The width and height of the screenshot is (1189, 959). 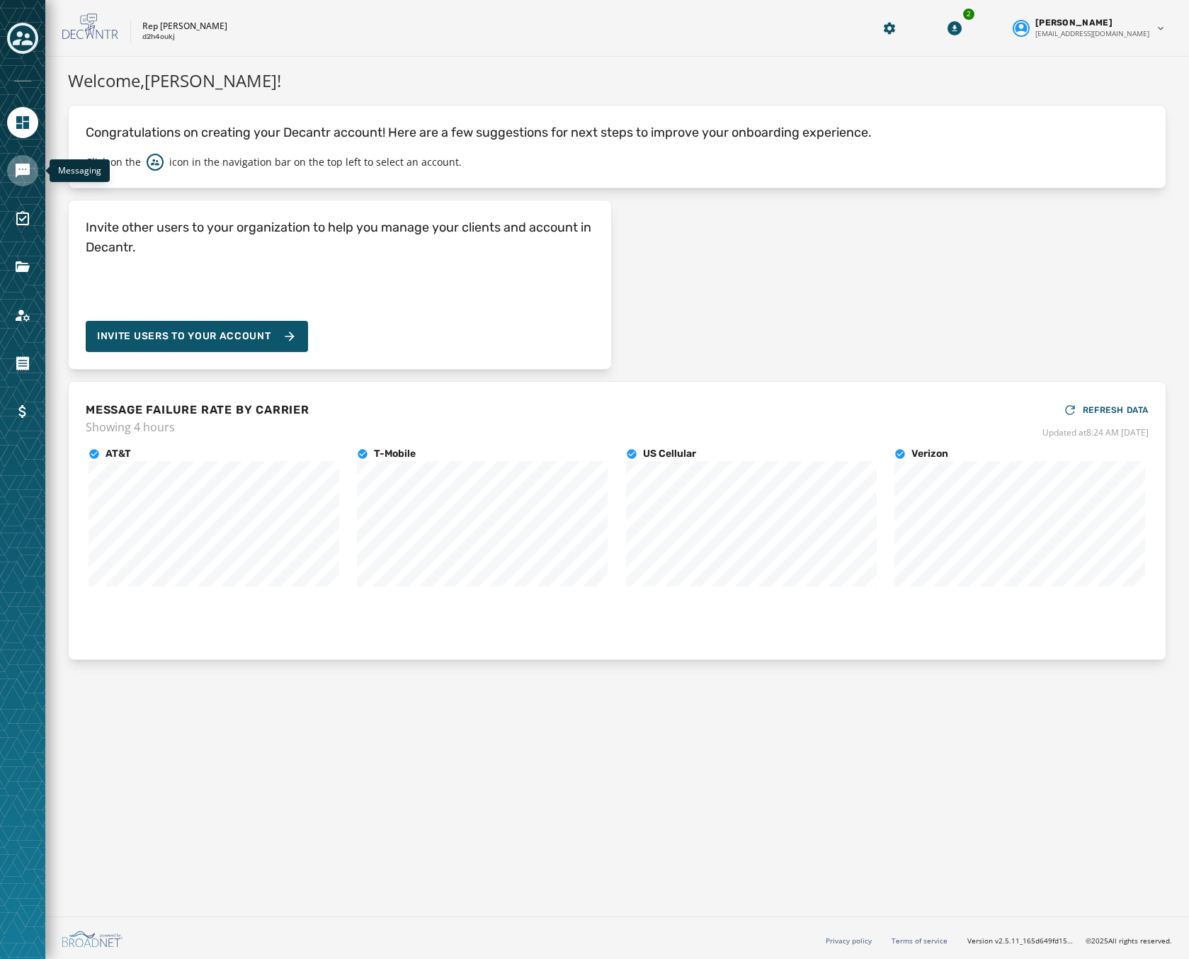 What do you see at coordinates (23, 171) in the screenshot?
I see `a: Navigate to Messaging` at bounding box center [23, 171].